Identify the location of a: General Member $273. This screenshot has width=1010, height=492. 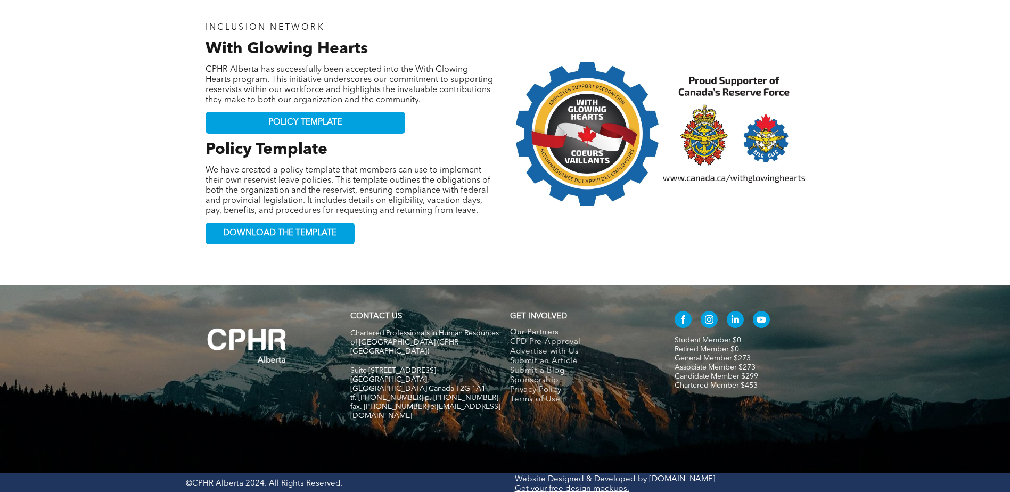
(713, 358).